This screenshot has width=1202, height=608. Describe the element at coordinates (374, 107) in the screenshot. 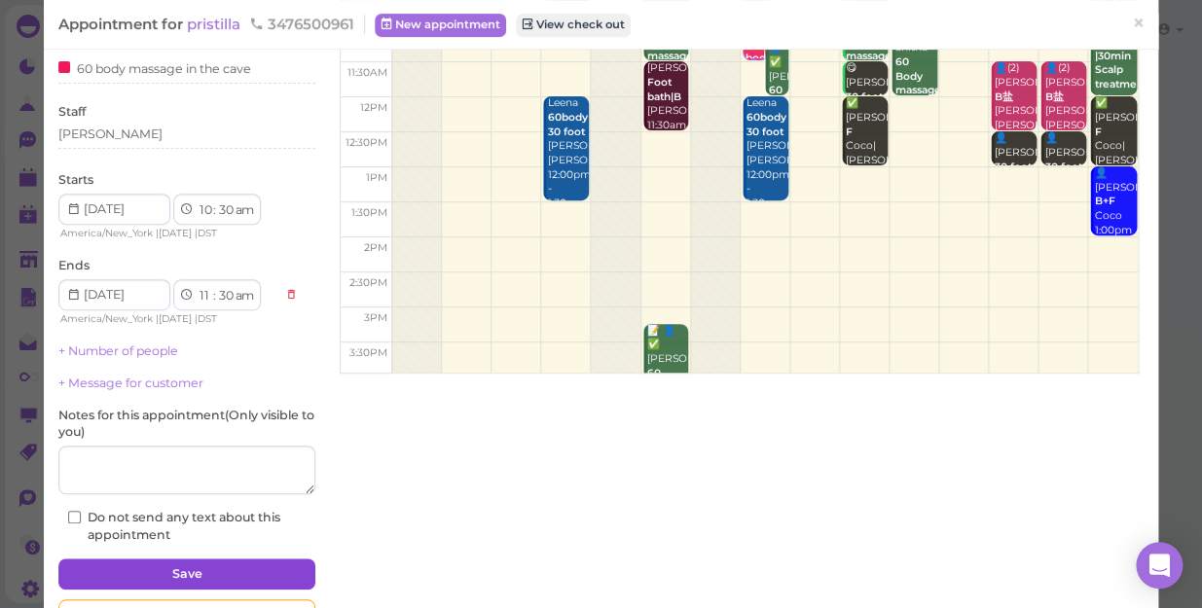

I see `span: 12pm` at that location.